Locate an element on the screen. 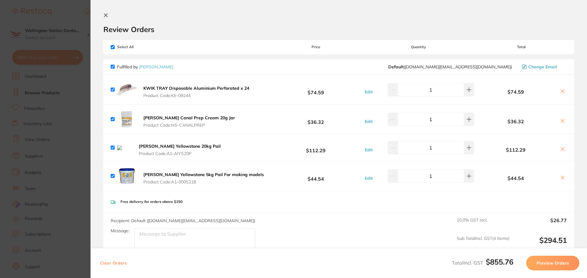 The width and height of the screenshot is (587, 278). span: Price is located at coordinates (316, 47).